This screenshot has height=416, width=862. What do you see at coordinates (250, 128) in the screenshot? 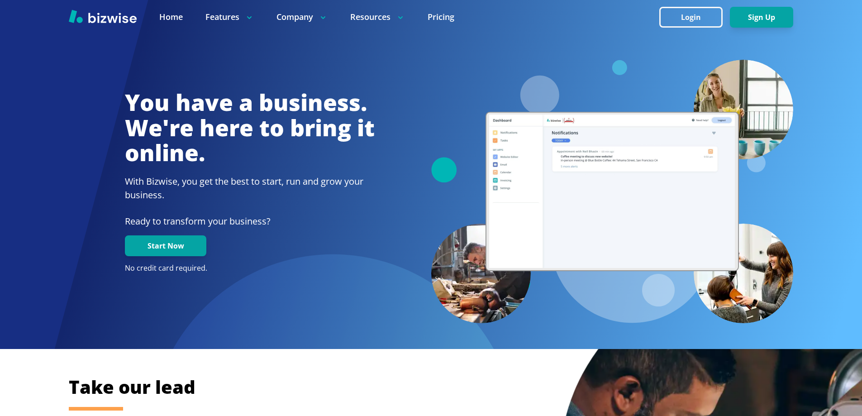
I see `h1: You have a business. We're here to bring it online.` at bounding box center [250, 128].